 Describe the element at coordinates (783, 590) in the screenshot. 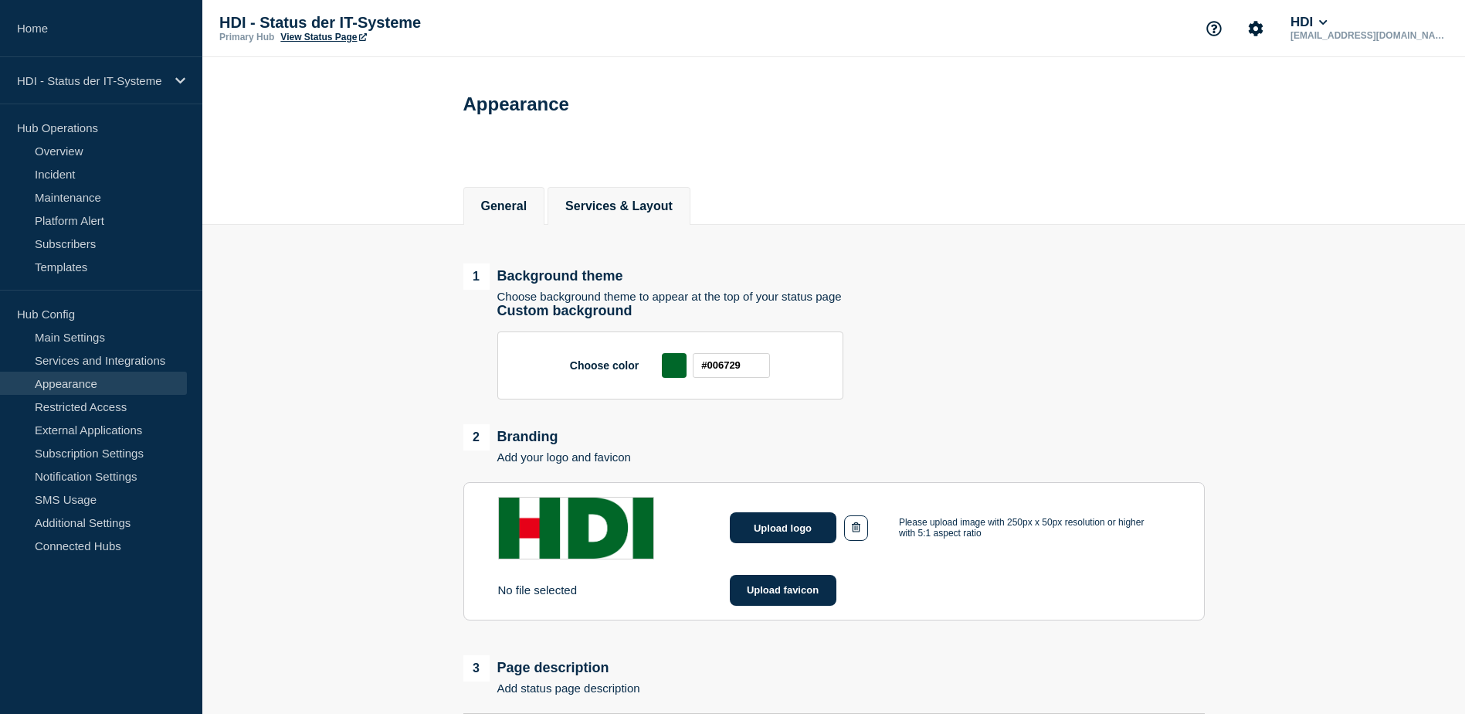

I see `button: Upload favicon` at that location.